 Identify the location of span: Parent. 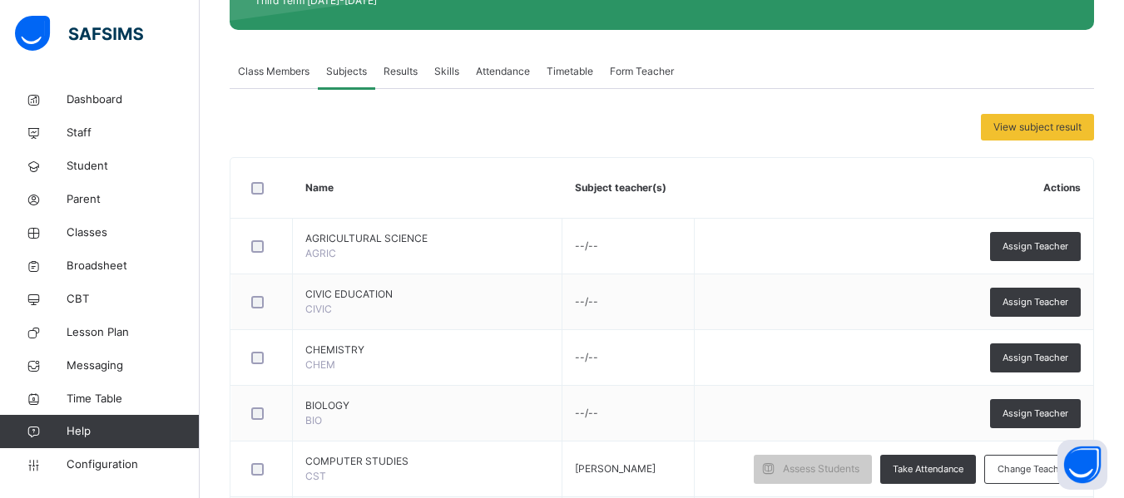
(133, 200).